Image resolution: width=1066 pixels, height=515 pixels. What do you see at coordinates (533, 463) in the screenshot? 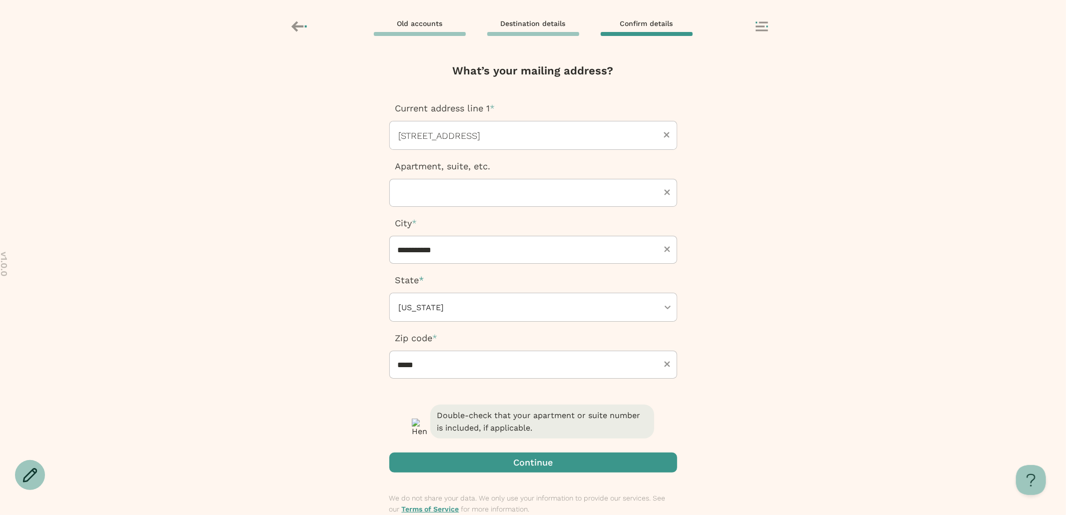
I see `button: Continue` at bounding box center [533, 463].